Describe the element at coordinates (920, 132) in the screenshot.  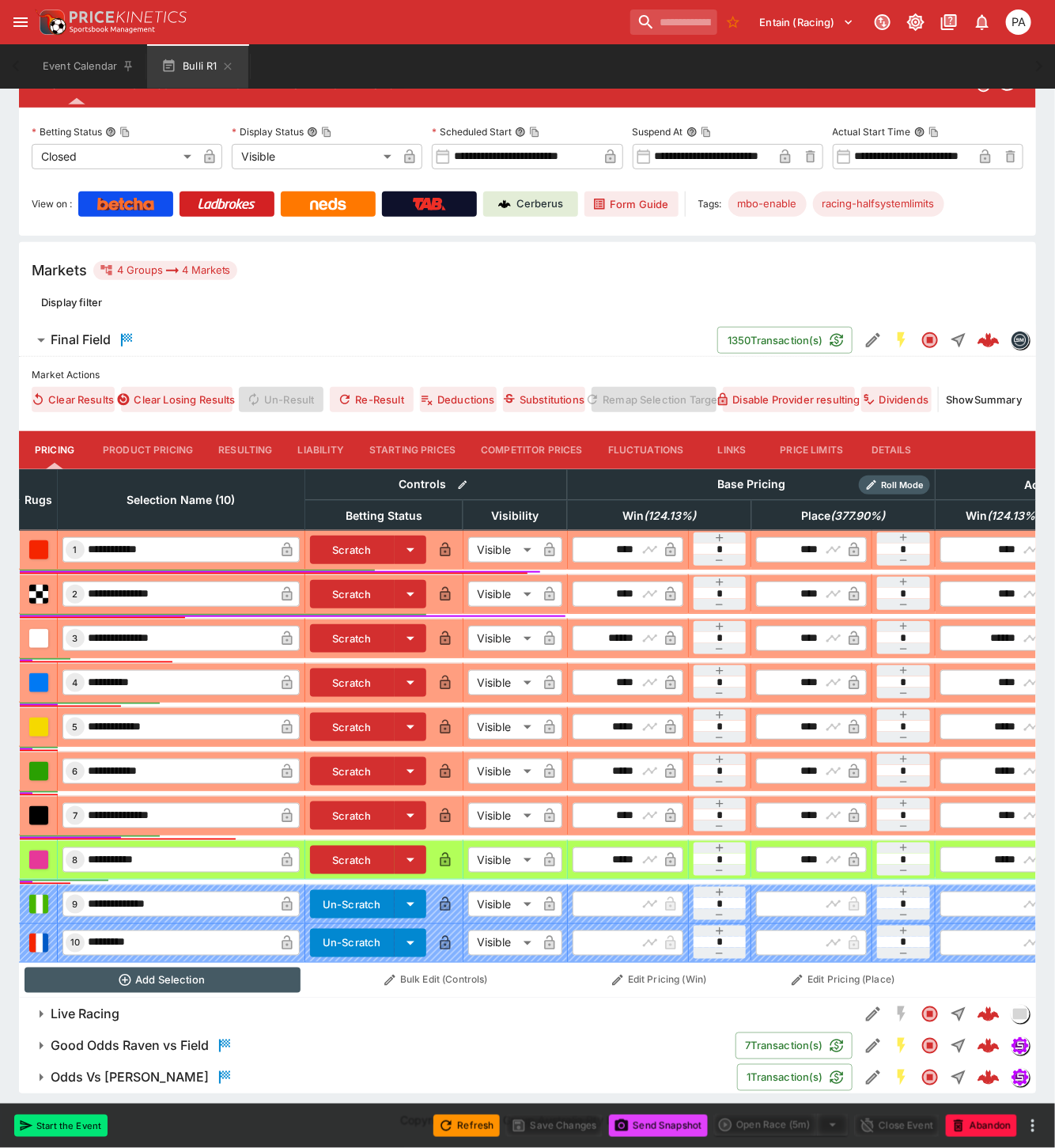
I see `button: Actual Start TimeCopy To Clipboard` at that location.